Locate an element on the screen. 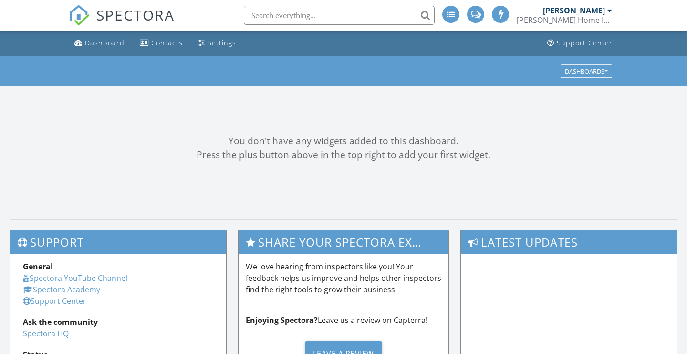 The height and width of the screenshot is (354, 687). h3: Share Your Spectora Experience is located at coordinates (344, 242).